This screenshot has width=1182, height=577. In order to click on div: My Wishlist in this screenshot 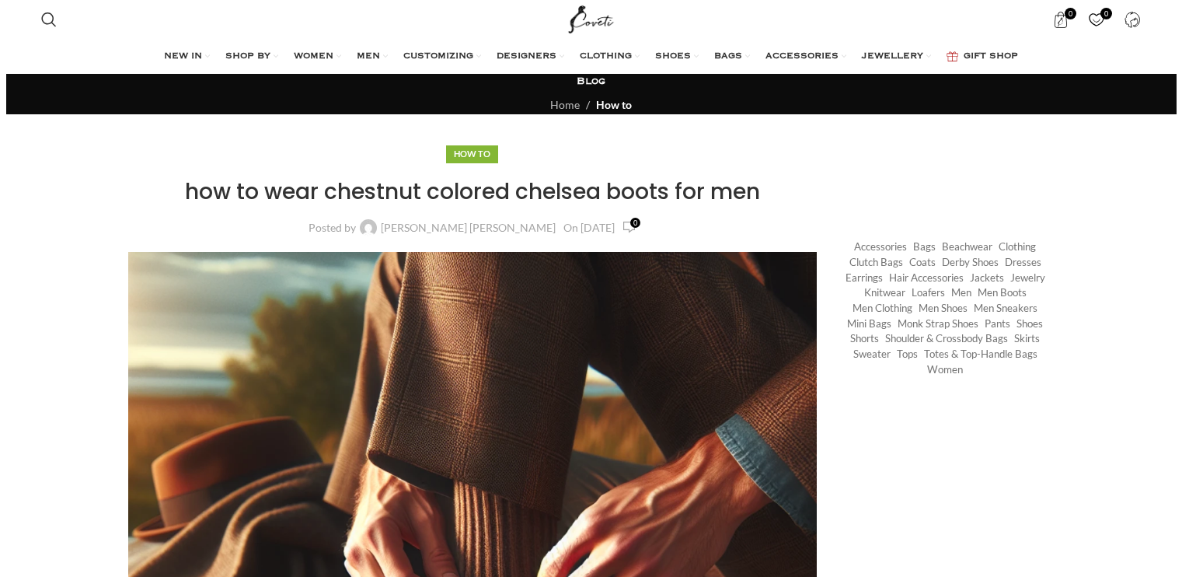, I will do `click(1096, 19)`.